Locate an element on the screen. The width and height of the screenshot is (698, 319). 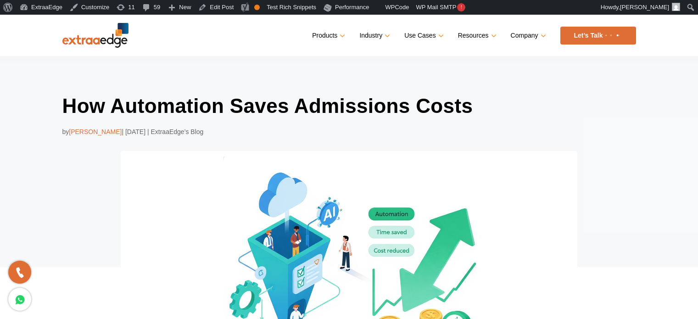
a: Industry is located at coordinates (374, 35).